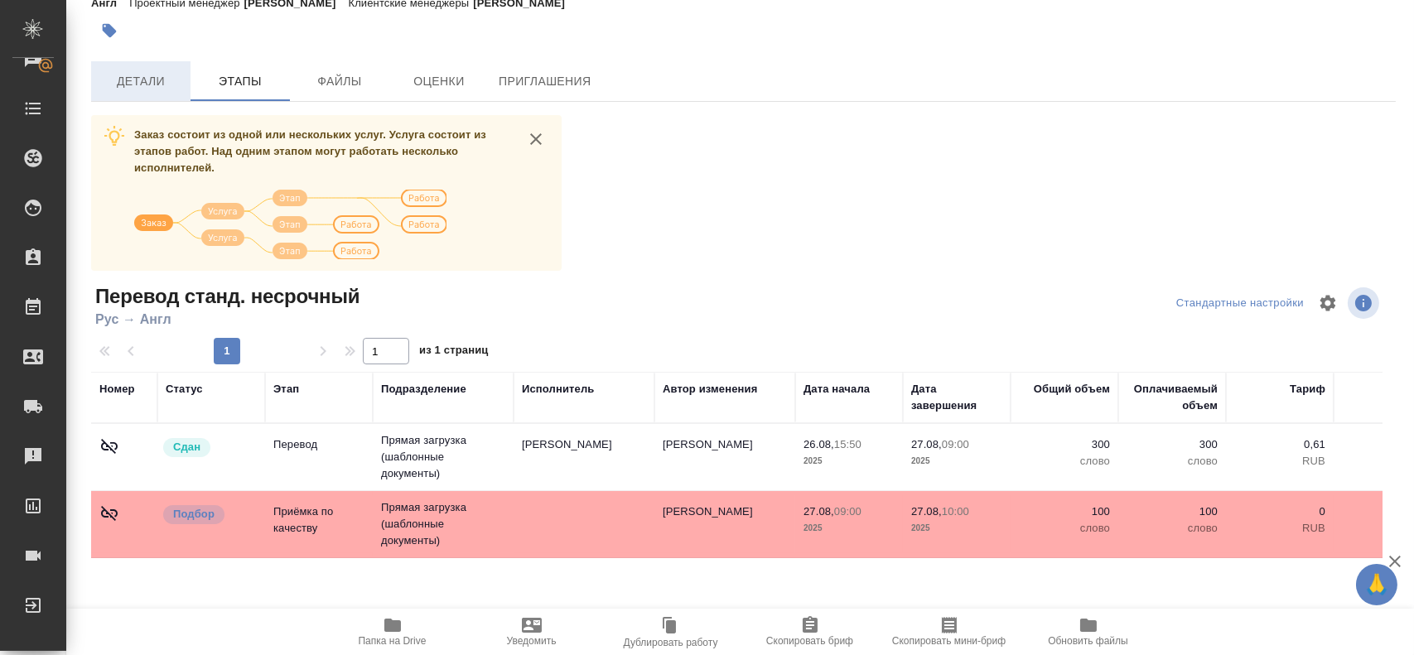  What do you see at coordinates (1088, 641) in the screenshot?
I see `span: Обновить файлы` at bounding box center [1088, 641].